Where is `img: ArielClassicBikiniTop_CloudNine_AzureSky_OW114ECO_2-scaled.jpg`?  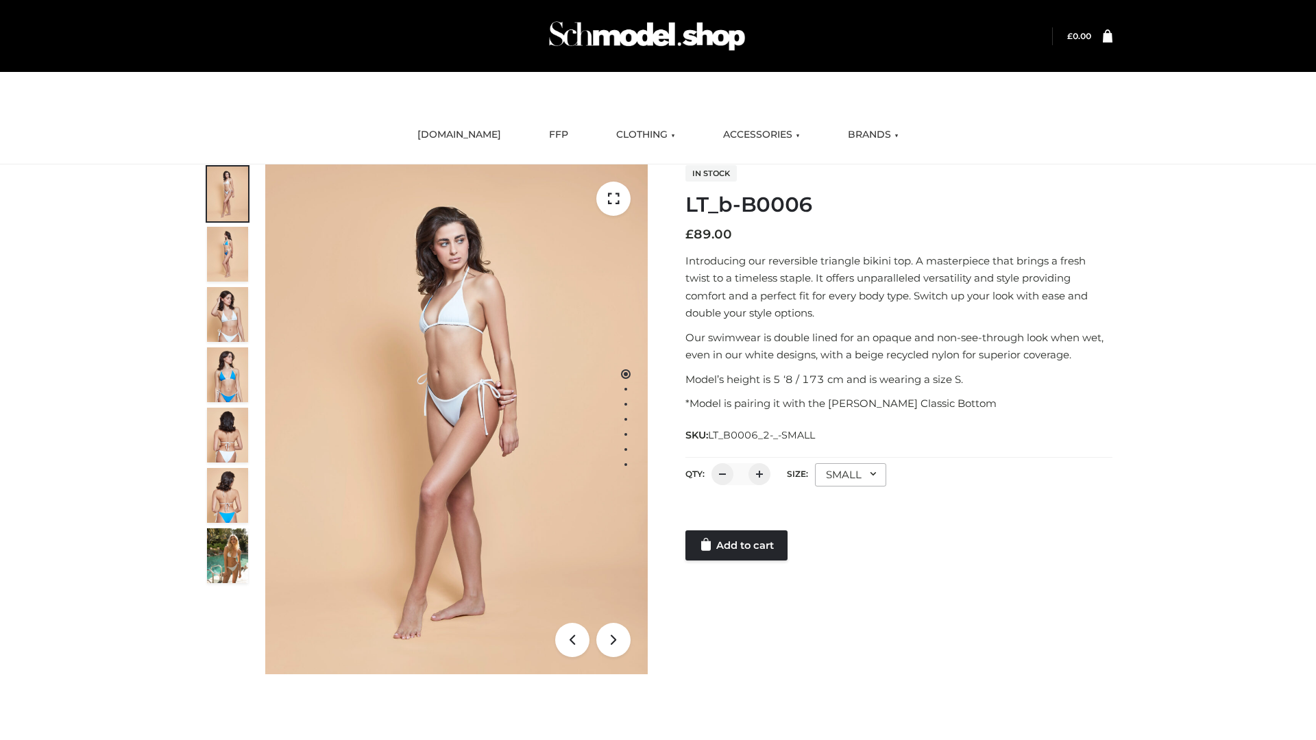 img: ArielClassicBikiniTop_CloudNine_AzureSky_OW114ECO_2-scaled.jpg is located at coordinates (228, 254).